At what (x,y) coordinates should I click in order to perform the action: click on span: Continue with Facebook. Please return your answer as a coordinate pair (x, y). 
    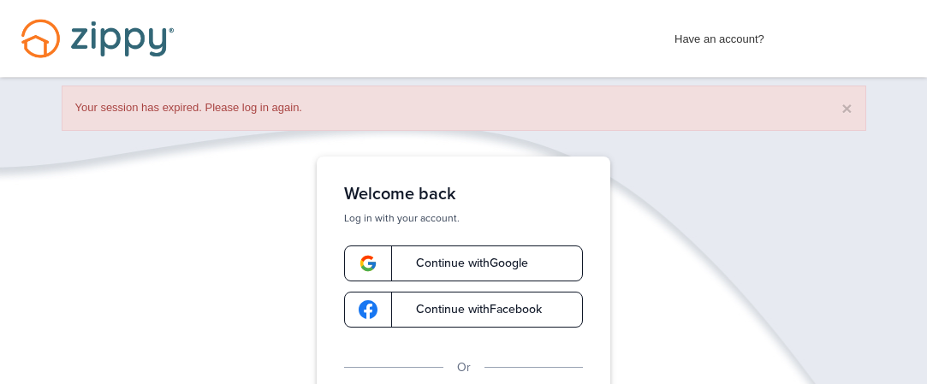
    Looking at the image, I should click on (470, 310).